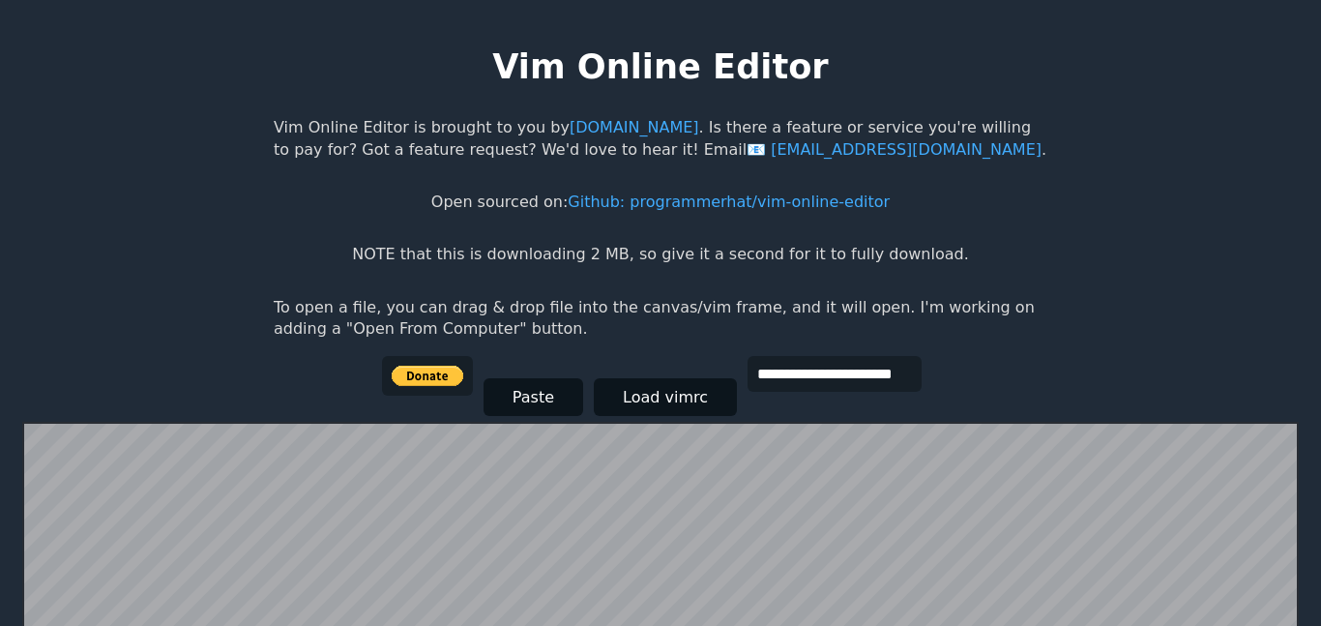 Image resolution: width=1321 pixels, height=626 pixels. What do you see at coordinates (661, 318) in the screenshot?
I see `p: To open a file, you can drag & drop file into the canvas/vim frame, and it will open. I'm working...` at bounding box center [661, 318].